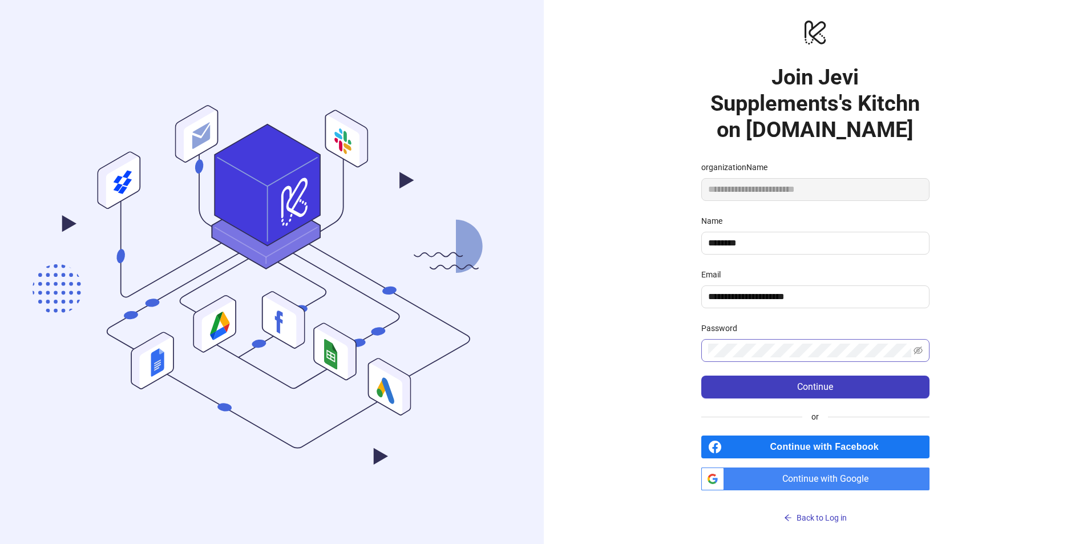 The height and width of the screenshot is (544, 1087). What do you see at coordinates (814, 297) in the screenshot?
I see `input: Email` at bounding box center [814, 297].